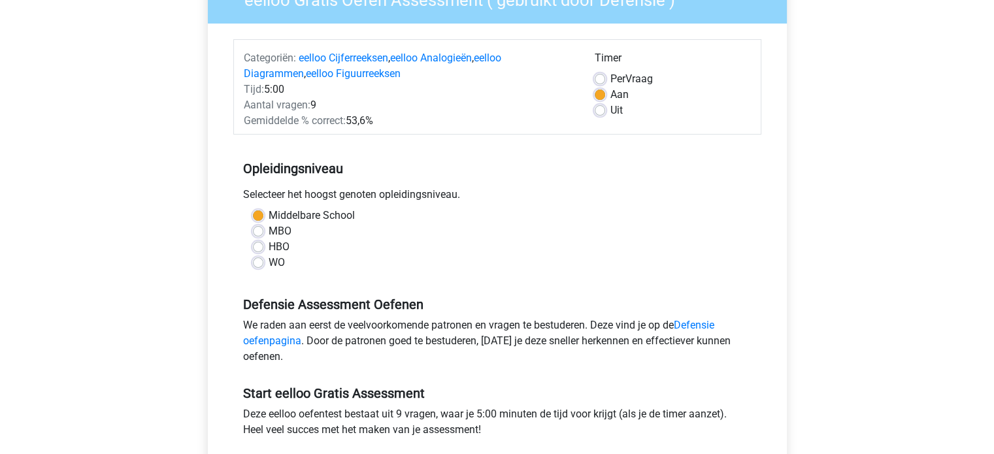  Describe the element at coordinates (409, 121) in the screenshot. I see `div: 53,6%` at that location.